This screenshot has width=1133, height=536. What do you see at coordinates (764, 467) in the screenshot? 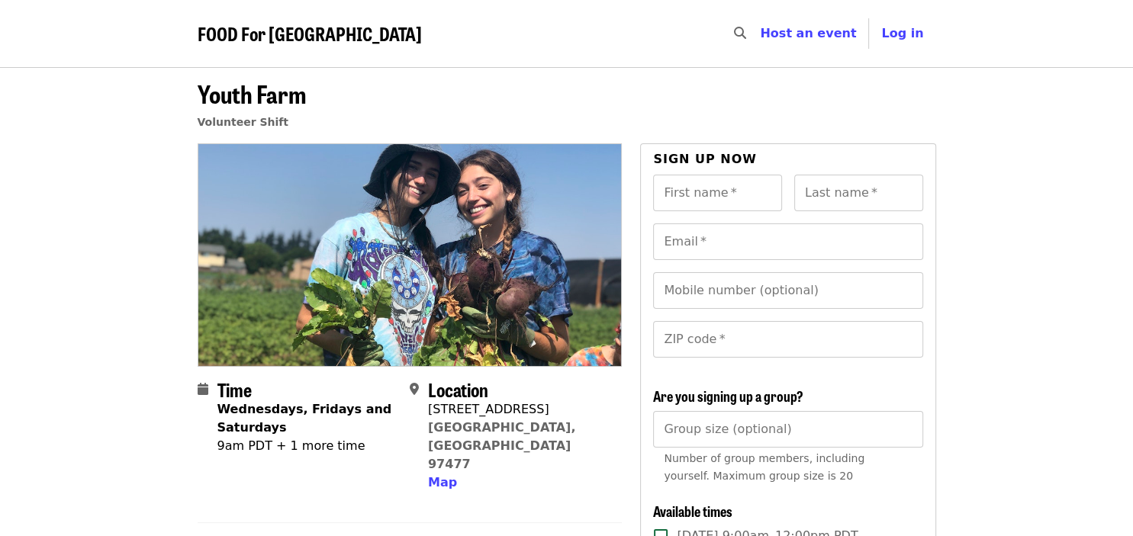
I see `span: Number of group members, including yourself. Maximum group size is 20` at bounding box center [764, 467].